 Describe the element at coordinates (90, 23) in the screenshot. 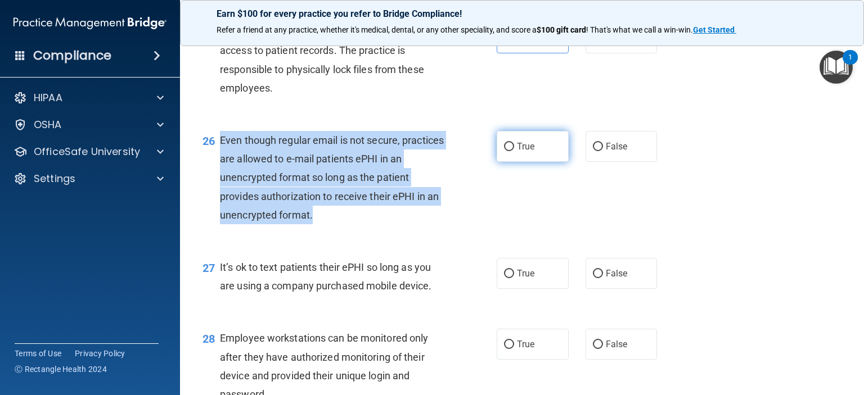

I see `img: PMB logo` at that location.